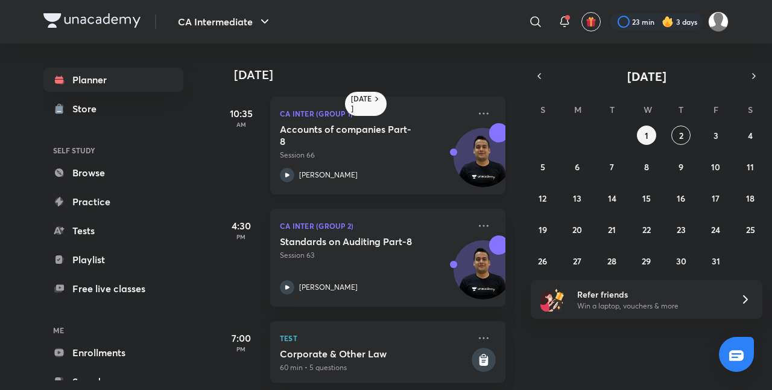  What do you see at coordinates (241, 124) in the screenshot?
I see `p: AM` at bounding box center [241, 124].